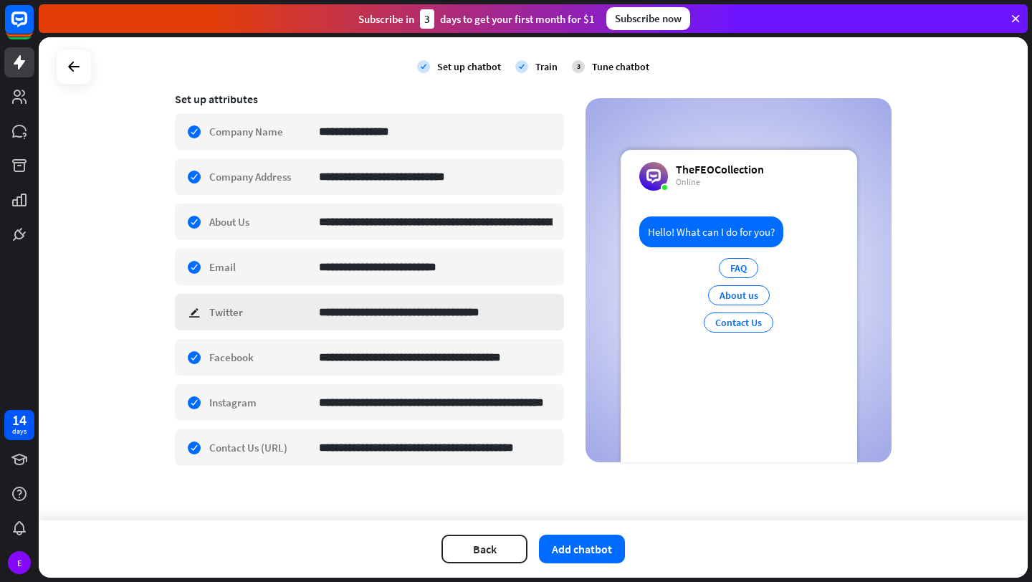  Describe the element at coordinates (720, 169) in the screenshot. I see `div: TheFEOCollection` at that location.